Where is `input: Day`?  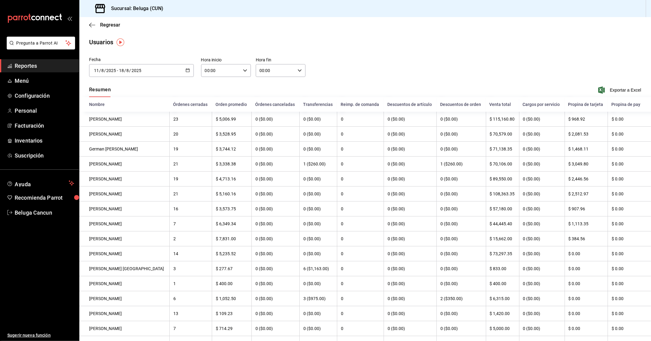
input: Day is located at coordinates (122, 71).